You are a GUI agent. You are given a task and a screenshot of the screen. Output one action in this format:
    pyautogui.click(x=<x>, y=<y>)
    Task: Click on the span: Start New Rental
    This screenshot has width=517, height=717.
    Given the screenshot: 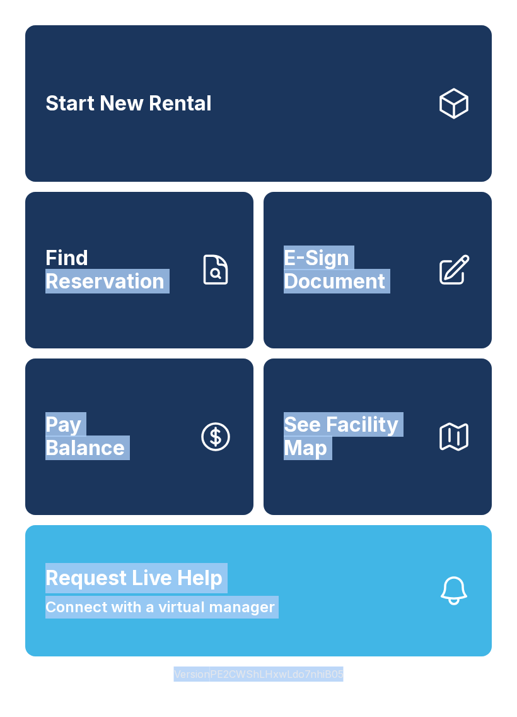 What is the action you would take?
    pyautogui.click(x=129, y=103)
    